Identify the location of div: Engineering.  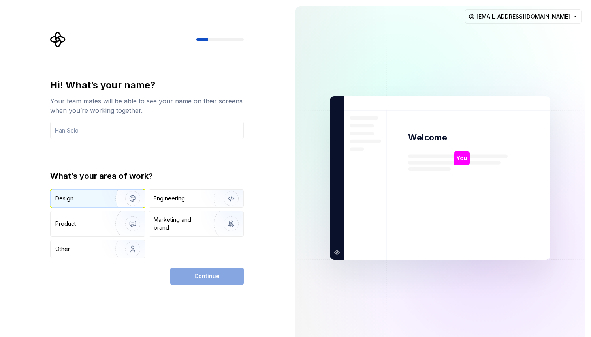
(169, 199).